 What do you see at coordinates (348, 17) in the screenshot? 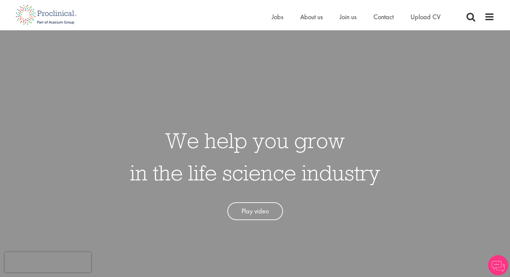
I see `a: Join us` at bounding box center [348, 17].